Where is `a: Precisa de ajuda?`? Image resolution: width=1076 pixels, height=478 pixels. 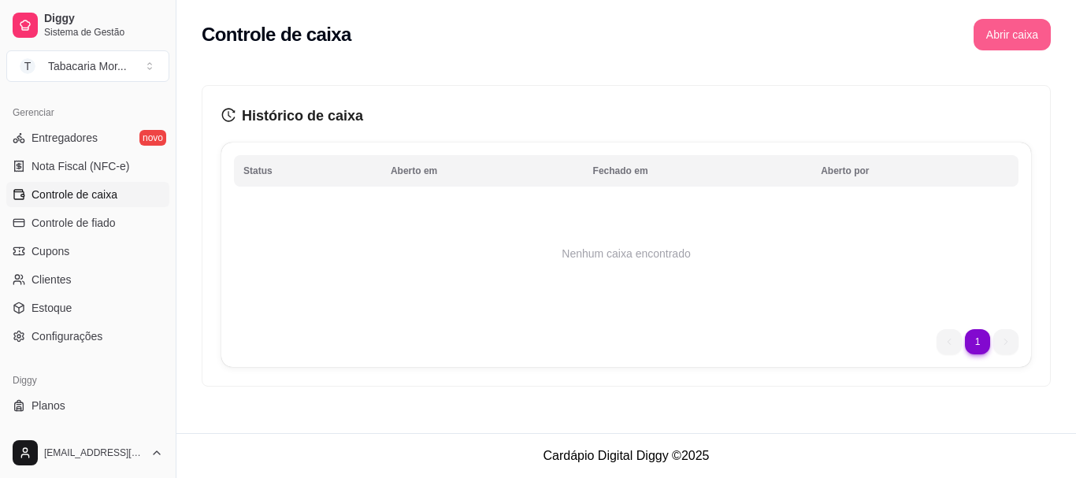 a: Precisa de ajuda? is located at coordinates (87, 434).